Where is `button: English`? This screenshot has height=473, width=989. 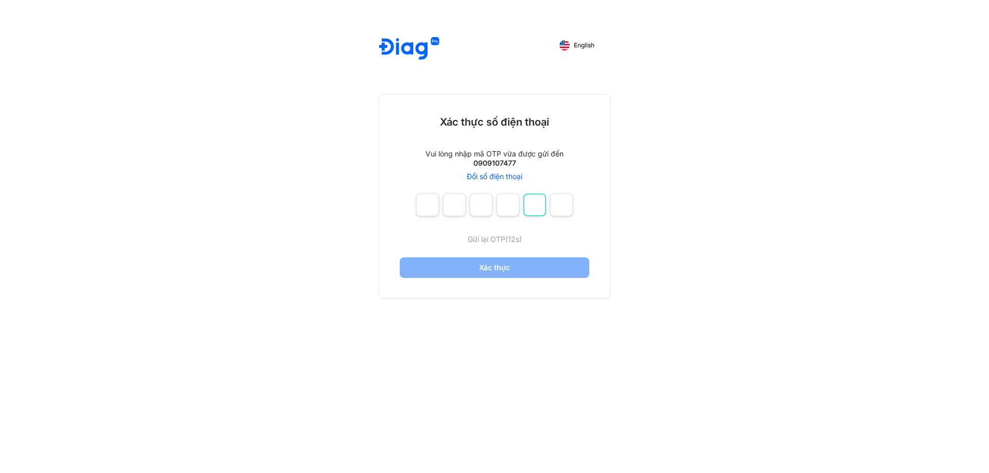 button: English is located at coordinates (577, 45).